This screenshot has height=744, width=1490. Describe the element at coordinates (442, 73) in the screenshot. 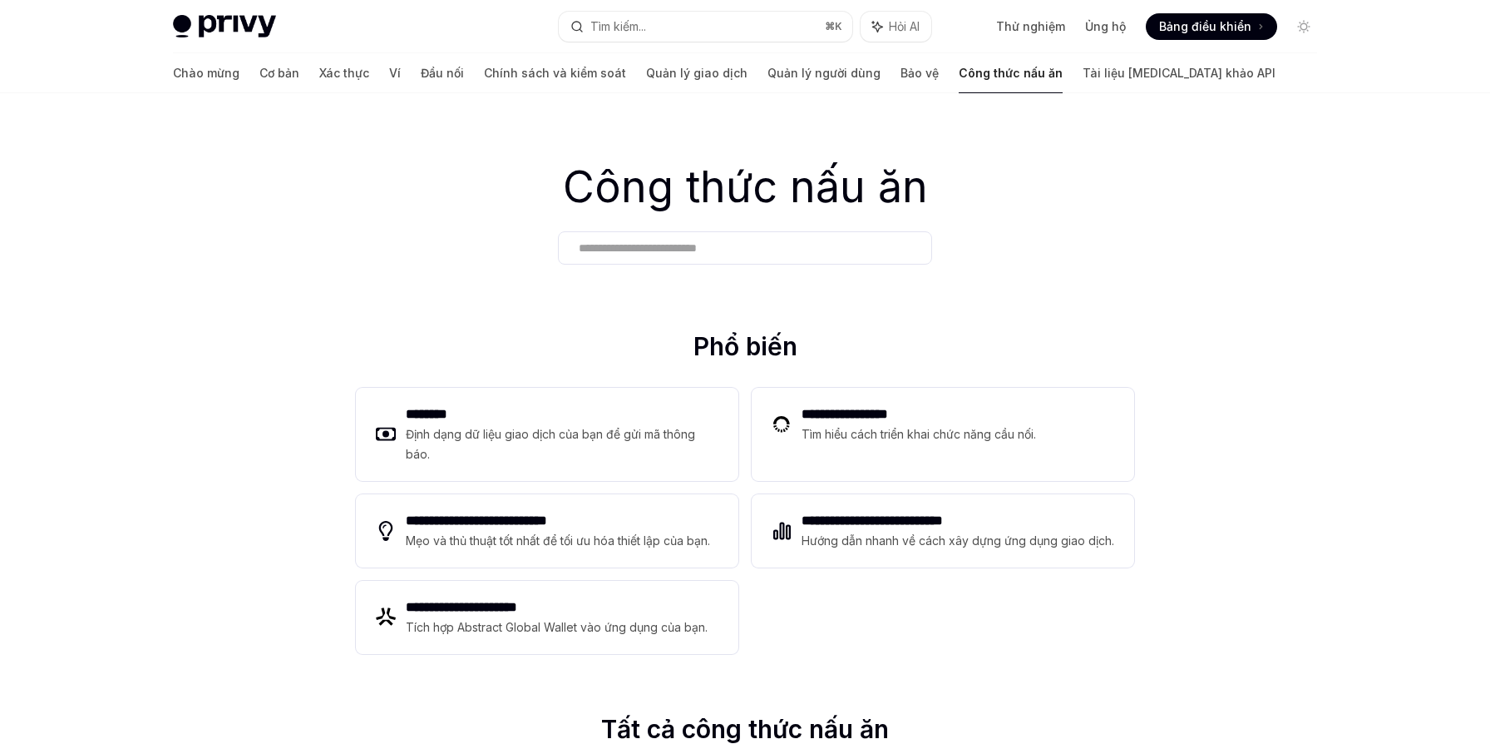

I see `a: Đầu nối` at that location.